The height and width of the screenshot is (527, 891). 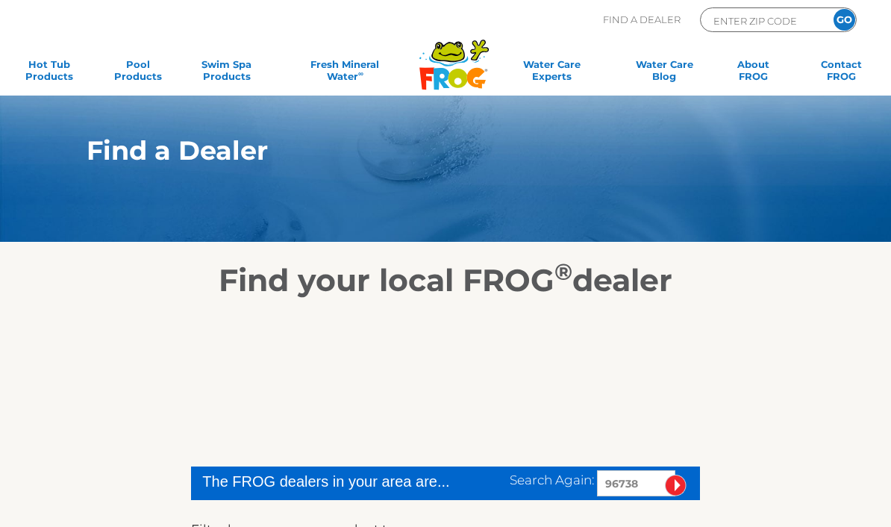 I want to click on p: Find A Dealer, so click(x=642, y=19).